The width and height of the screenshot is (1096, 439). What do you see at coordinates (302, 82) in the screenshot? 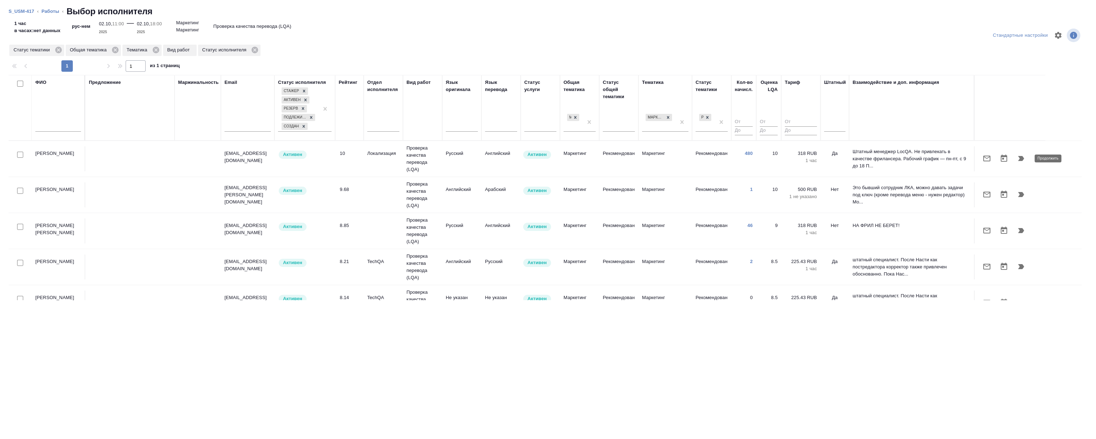
I see `div: Статус исполнителя` at bounding box center [302, 82].